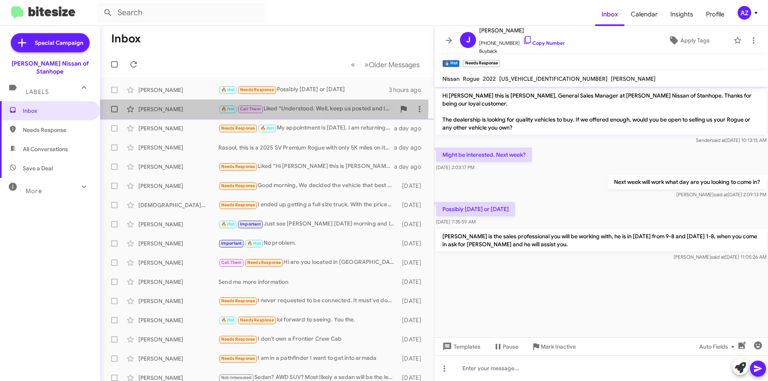 This screenshot has height=381, width=768. What do you see at coordinates (57, 111) in the screenshot?
I see `span: Inbox` at bounding box center [57, 111].